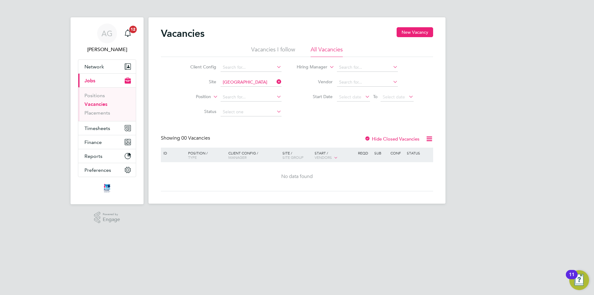  What do you see at coordinates (335, 155) in the screenshot?
I see `div: Start /` at bounding box center [335, 155].